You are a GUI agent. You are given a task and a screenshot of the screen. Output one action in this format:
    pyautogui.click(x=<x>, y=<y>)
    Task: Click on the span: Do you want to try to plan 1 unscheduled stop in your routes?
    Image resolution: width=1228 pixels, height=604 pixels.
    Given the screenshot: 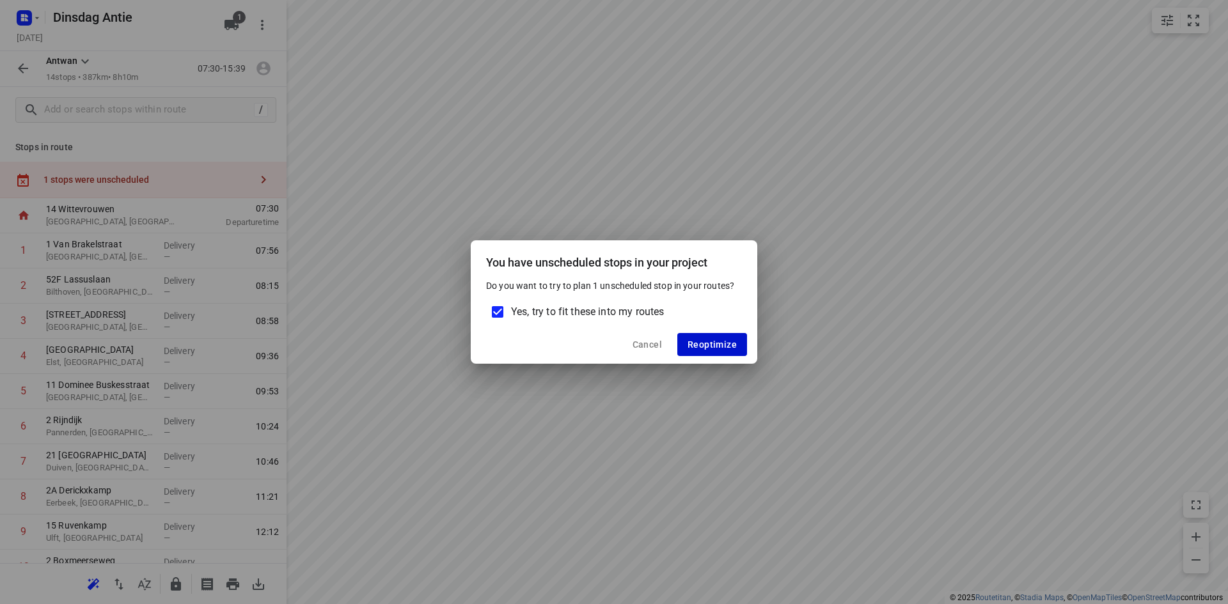 What is the action you would take?
    pyautogui.click(x=610, y=286)
    